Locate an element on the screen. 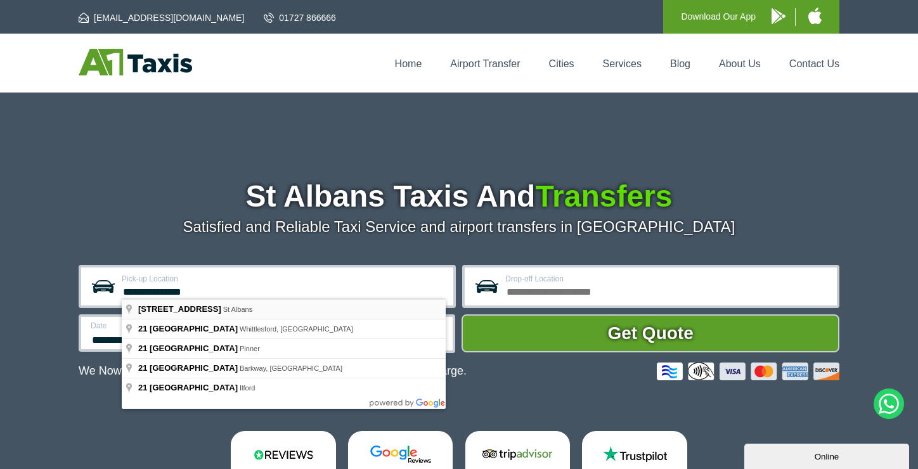 This screenshot has width=918, height=469. a: Airport Transfer is located at coordinates (485, 63).